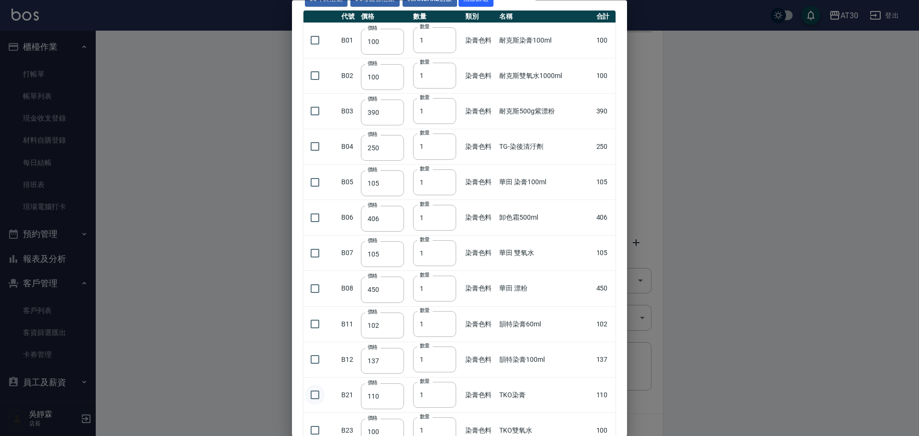 The height and width of the screenshot is (436, 919). What do you see at coordinates (348, 76) in the screenshot?
I see `td: B02` at bounding box center [348, 76].